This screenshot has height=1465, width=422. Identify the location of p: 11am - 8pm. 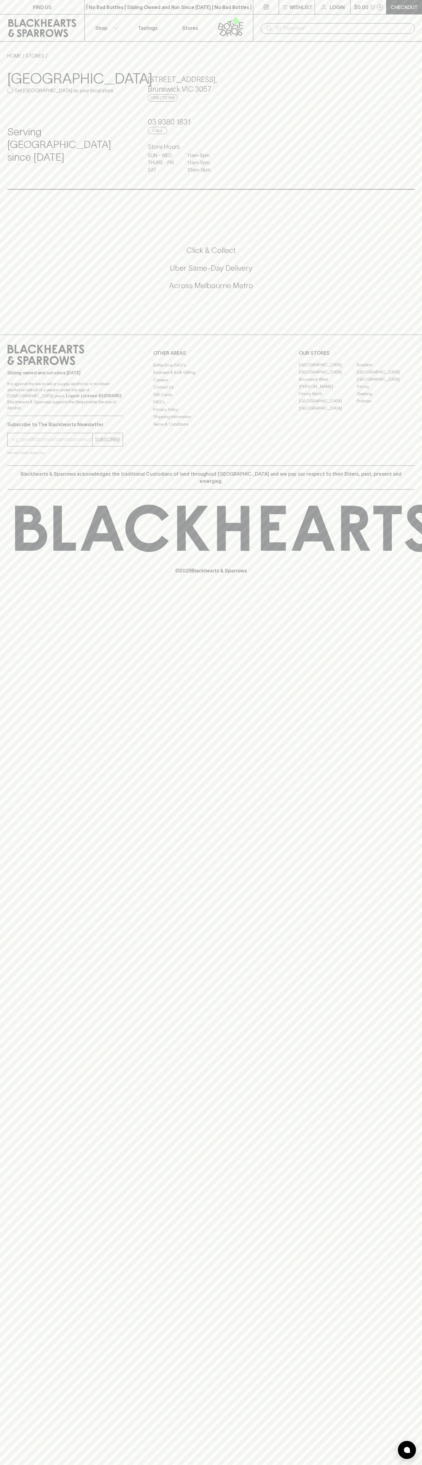
(202, 155).